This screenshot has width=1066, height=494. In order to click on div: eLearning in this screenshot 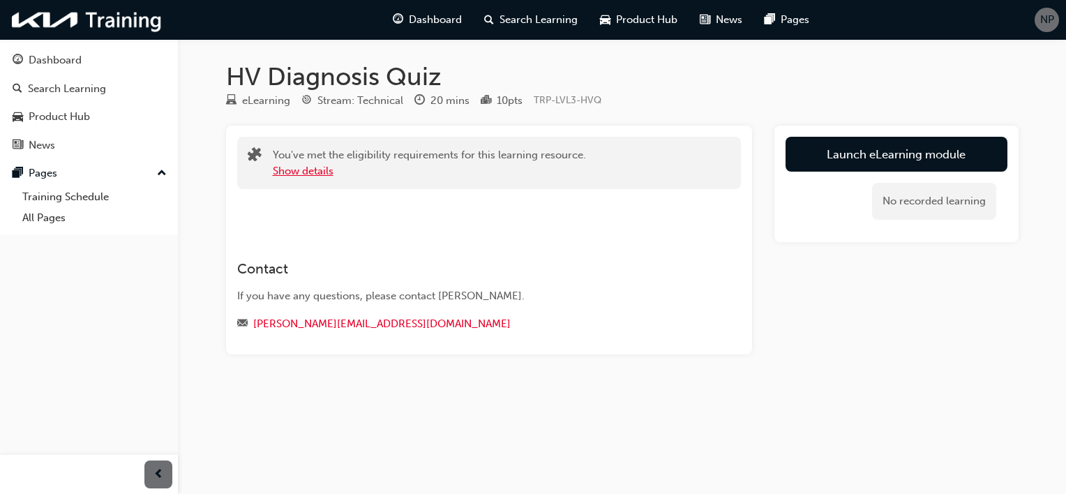, I will do `click(266, 100)`.